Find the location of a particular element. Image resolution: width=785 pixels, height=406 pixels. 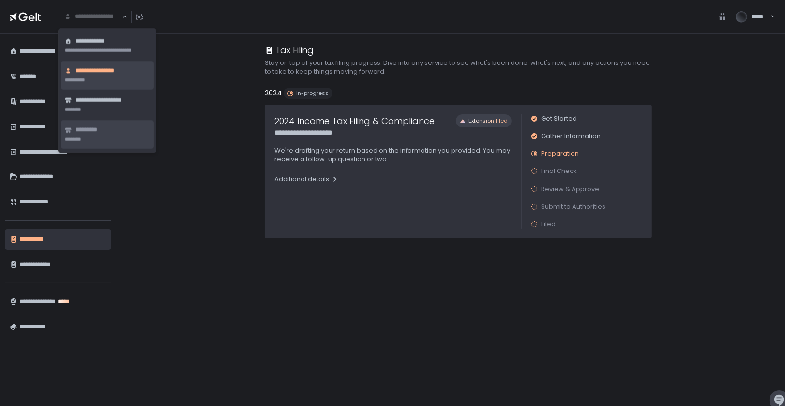

span: Extension filed is located at coordinates (488, 121).